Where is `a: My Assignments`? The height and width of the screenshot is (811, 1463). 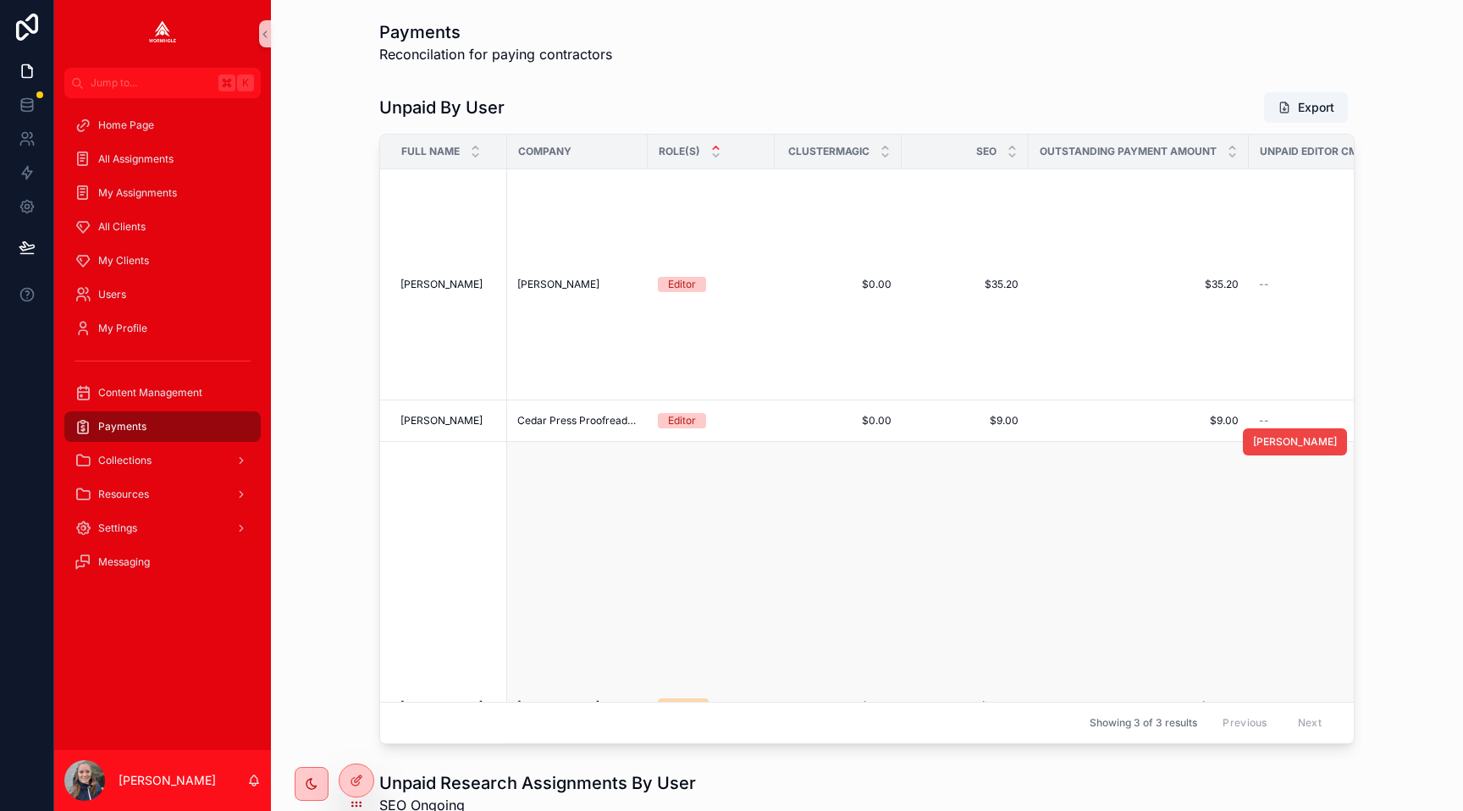
a: My Assignments is located at coordinates (163, 193).